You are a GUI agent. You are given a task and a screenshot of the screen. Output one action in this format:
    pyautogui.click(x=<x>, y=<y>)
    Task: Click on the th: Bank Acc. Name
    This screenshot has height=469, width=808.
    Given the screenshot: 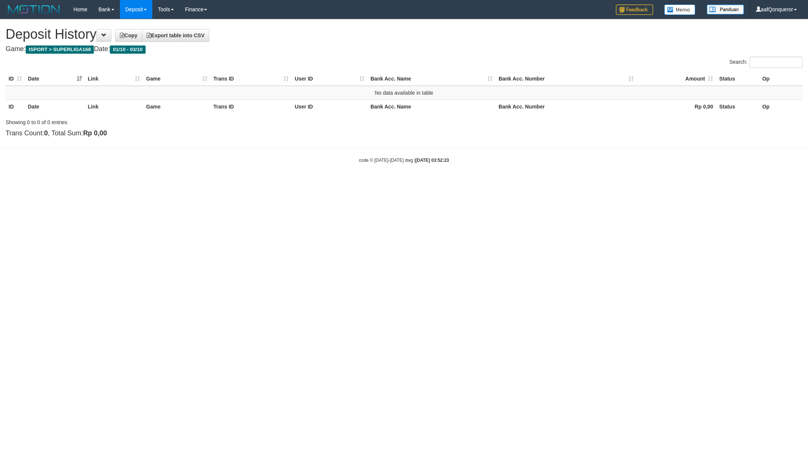 What is the action you would take?
    pyautogui.click(x=432, y=106)
    